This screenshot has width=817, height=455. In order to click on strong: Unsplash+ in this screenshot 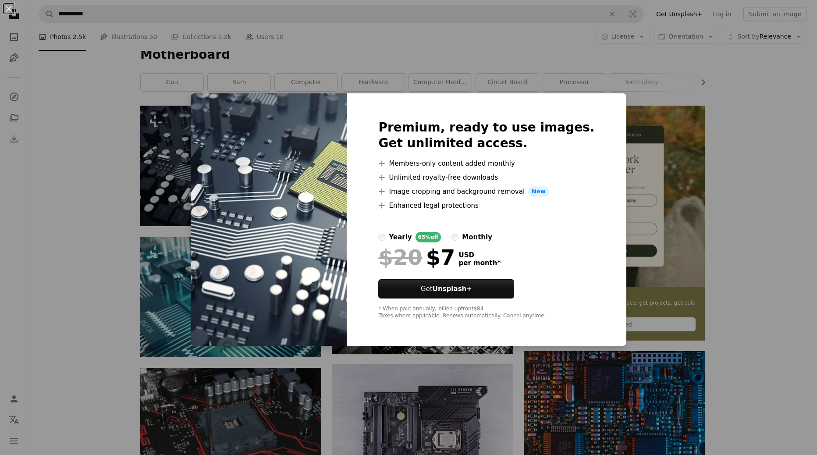, I will do `click(452, 289)`.